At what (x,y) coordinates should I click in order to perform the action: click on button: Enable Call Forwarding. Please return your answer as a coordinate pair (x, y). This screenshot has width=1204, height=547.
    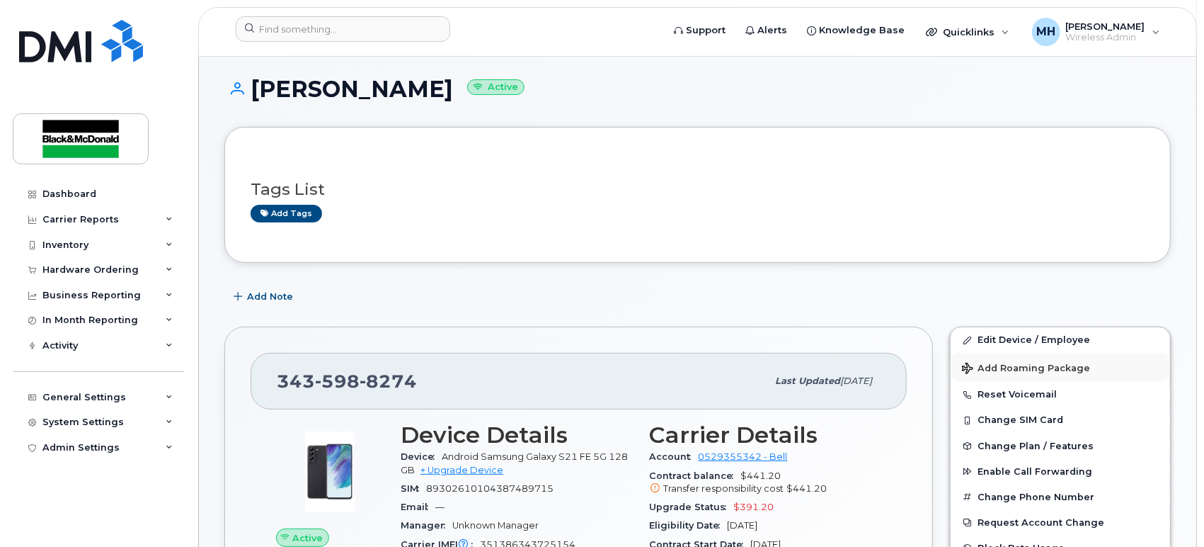
    Looking at the image, I should click on (1061, 472).